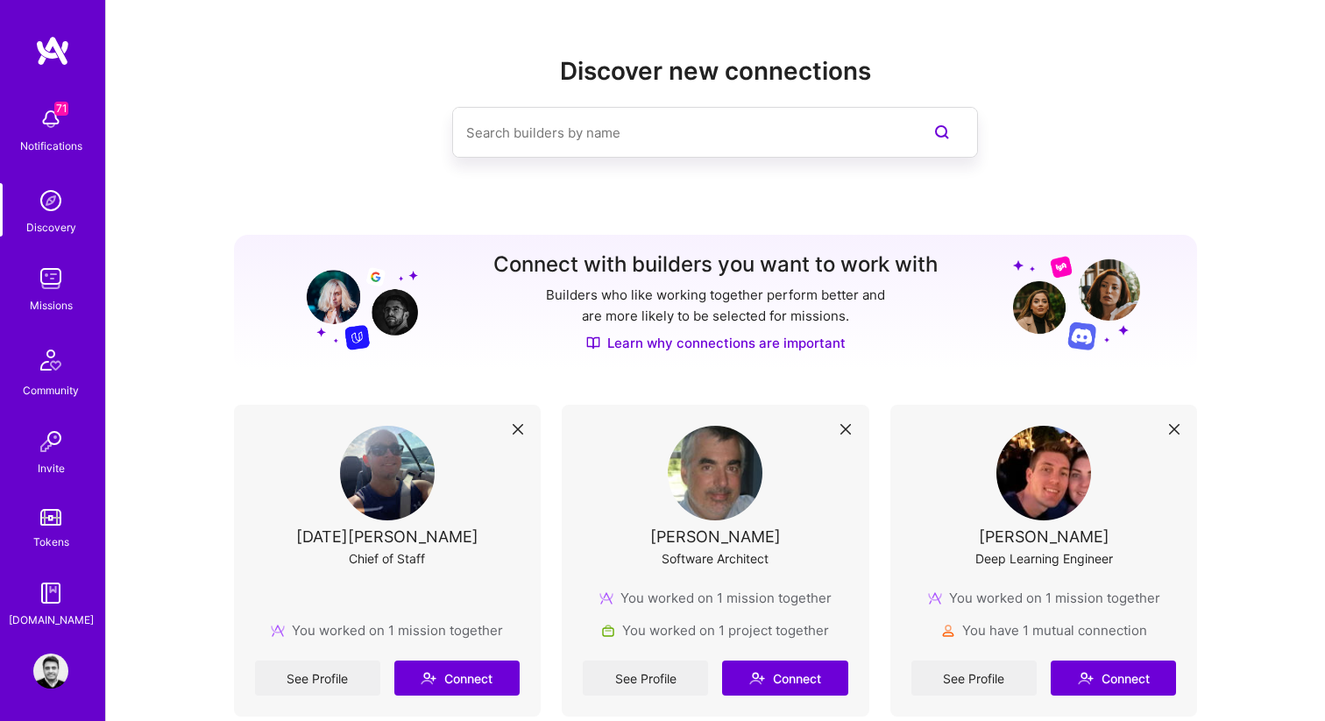  I want to click on img: logo, so click(53, 51).